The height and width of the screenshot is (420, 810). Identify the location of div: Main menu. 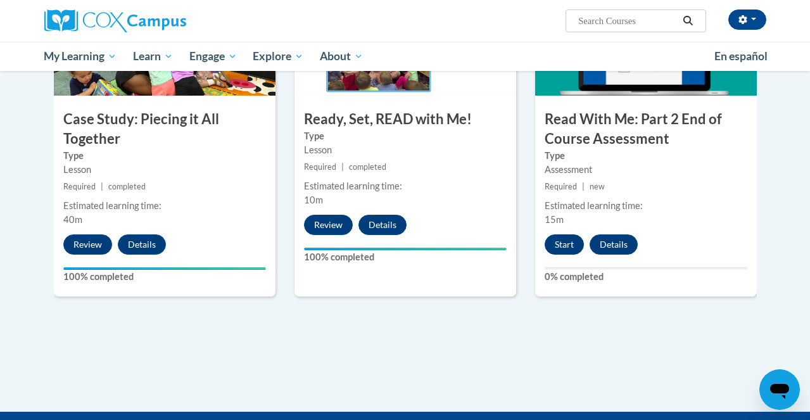
(405, 56).